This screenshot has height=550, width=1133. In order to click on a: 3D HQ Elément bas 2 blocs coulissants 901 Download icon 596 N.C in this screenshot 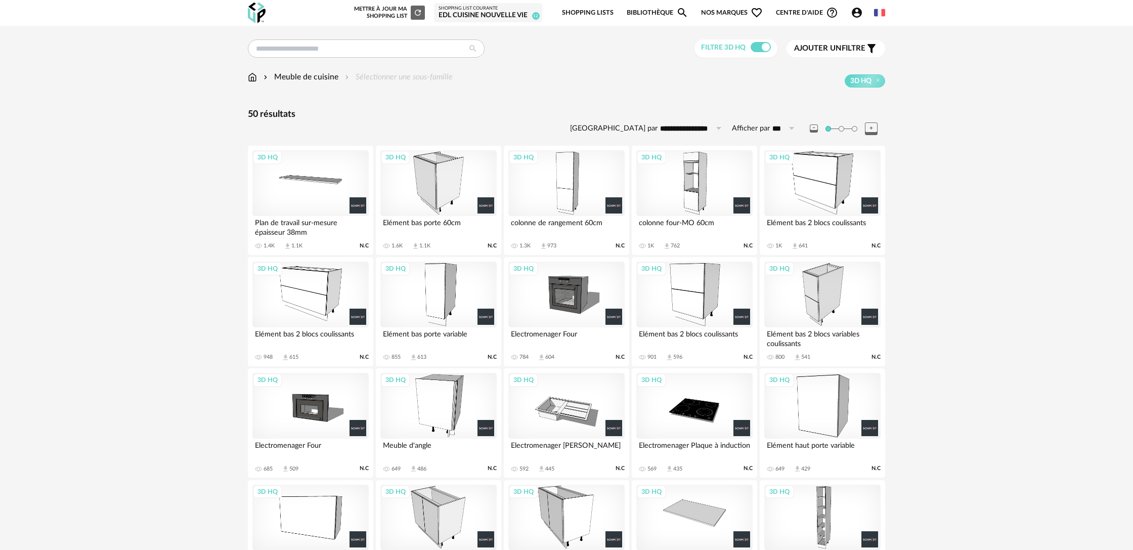, I will do `click(695, 312)`.